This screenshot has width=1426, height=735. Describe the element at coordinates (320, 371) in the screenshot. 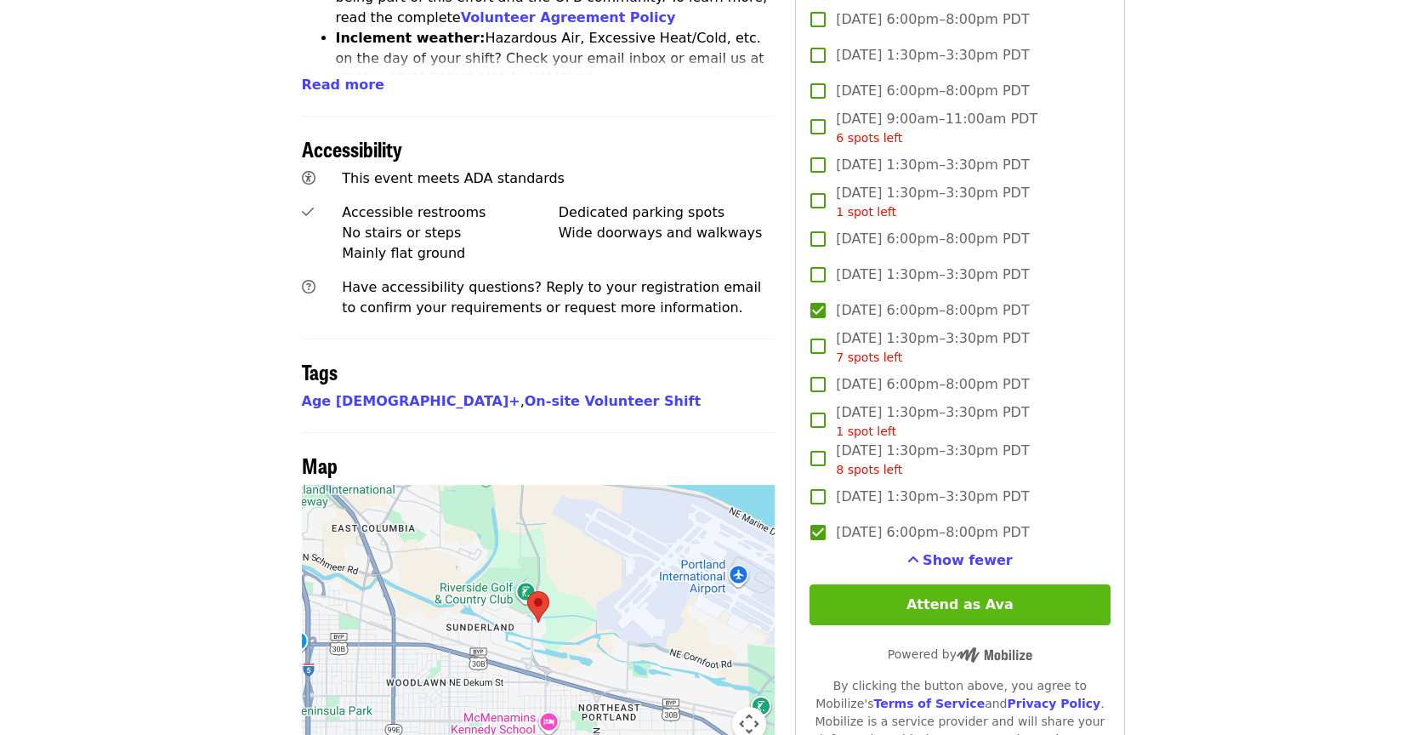

I see `span: Tags` at that location.